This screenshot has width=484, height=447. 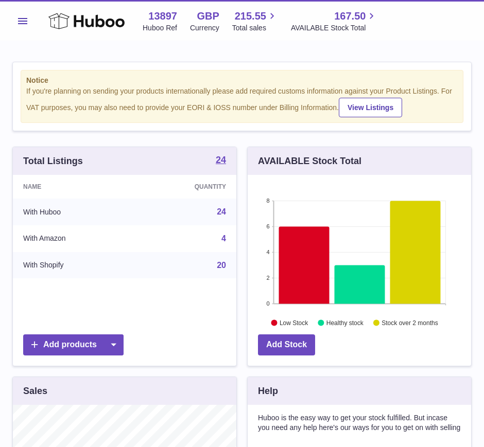 I want to click on td: With Huboo, so click(x=74, y=212).